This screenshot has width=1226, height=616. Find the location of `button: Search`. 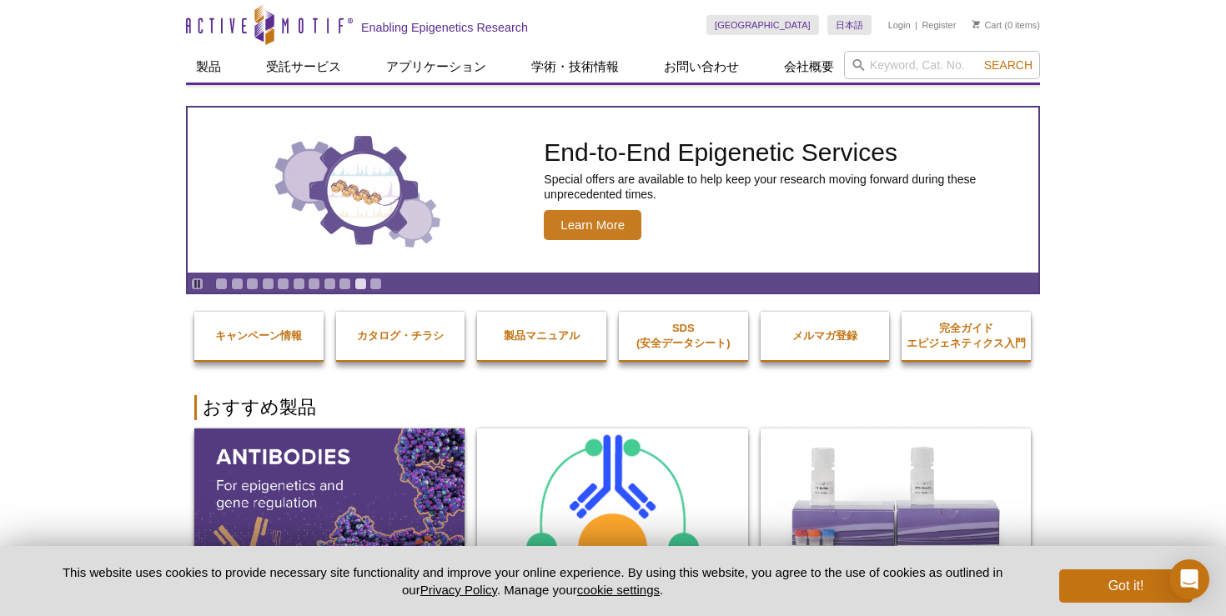

button: Search is located at coordinates (1008, 65).